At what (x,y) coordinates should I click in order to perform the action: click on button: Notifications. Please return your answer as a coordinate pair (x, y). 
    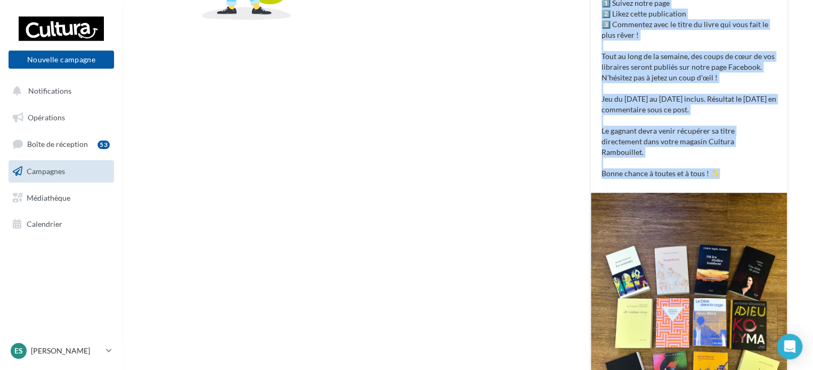
    Looking at the image, I should click on (59, 91).